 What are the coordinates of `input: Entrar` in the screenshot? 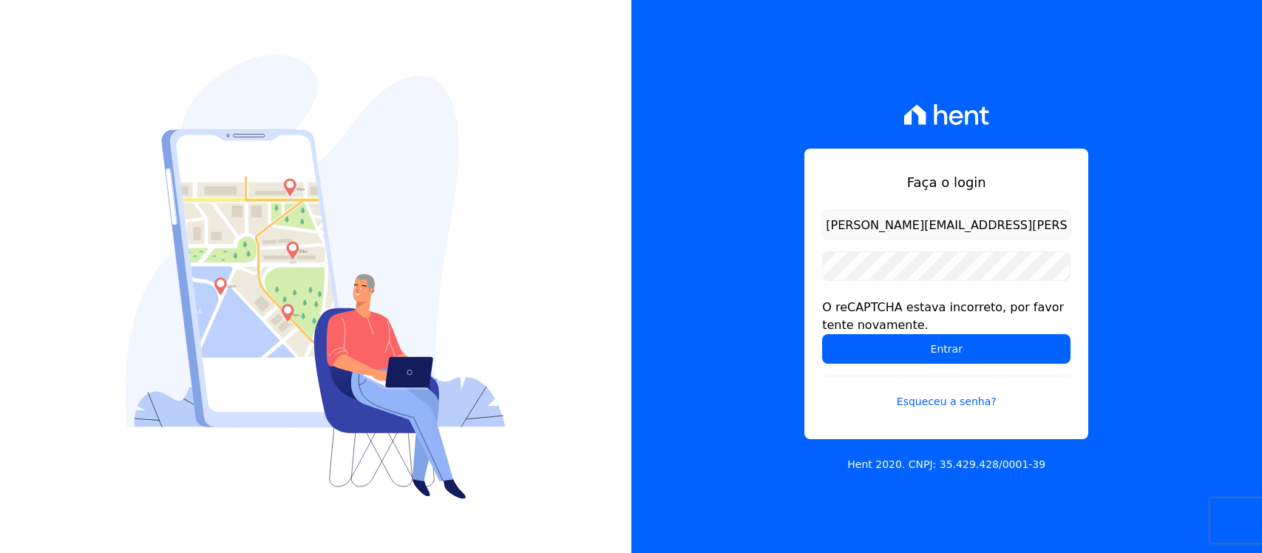 It's located at (946, 349).